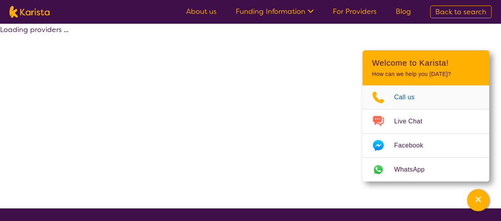  I want to click on img: Karista logo, so click(29, 12).